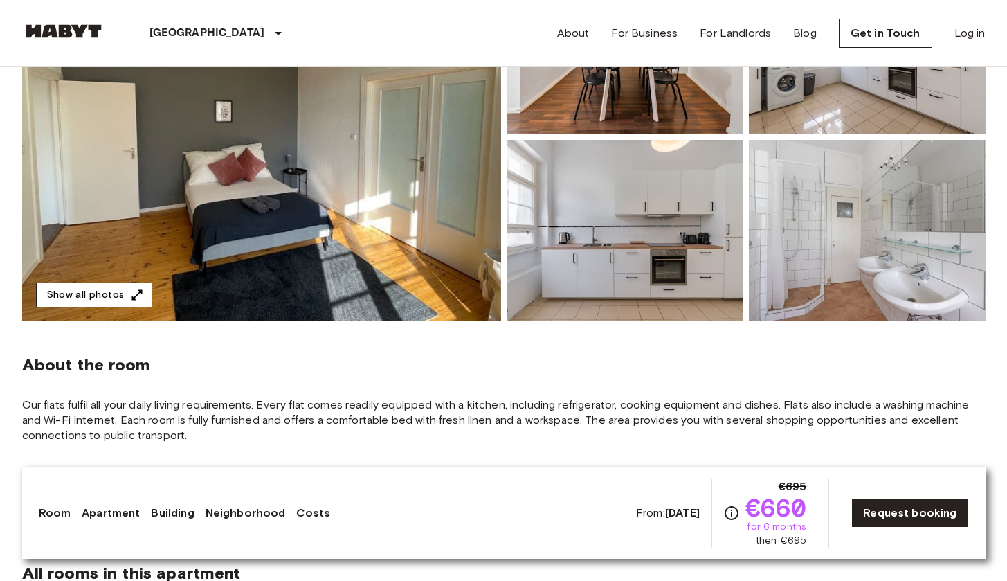 This screenshot has height=581, width=1007. Describe the element at coordinates (668, 513) in the screenshot. I see `span: From:` at that location.